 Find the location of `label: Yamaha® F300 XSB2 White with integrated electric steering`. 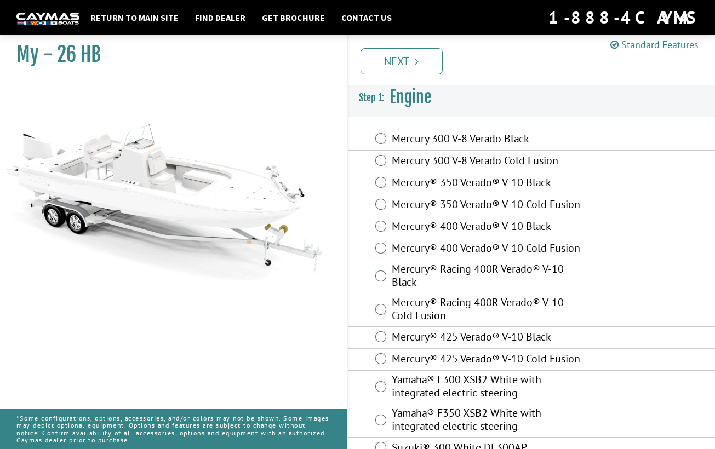

label: Yamaha® F300 XSB2 White with integrated electric steering is located at coordinates (489, 387).